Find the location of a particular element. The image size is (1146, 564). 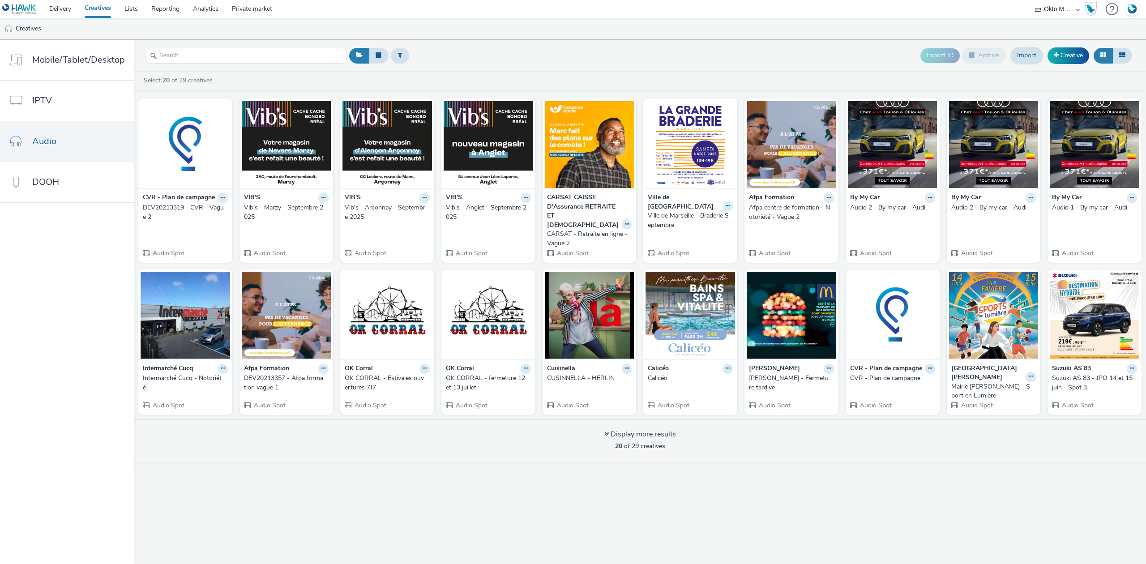

a: DEV20213319 - CVR - Vague 2 is located at coordinates (185, 212).